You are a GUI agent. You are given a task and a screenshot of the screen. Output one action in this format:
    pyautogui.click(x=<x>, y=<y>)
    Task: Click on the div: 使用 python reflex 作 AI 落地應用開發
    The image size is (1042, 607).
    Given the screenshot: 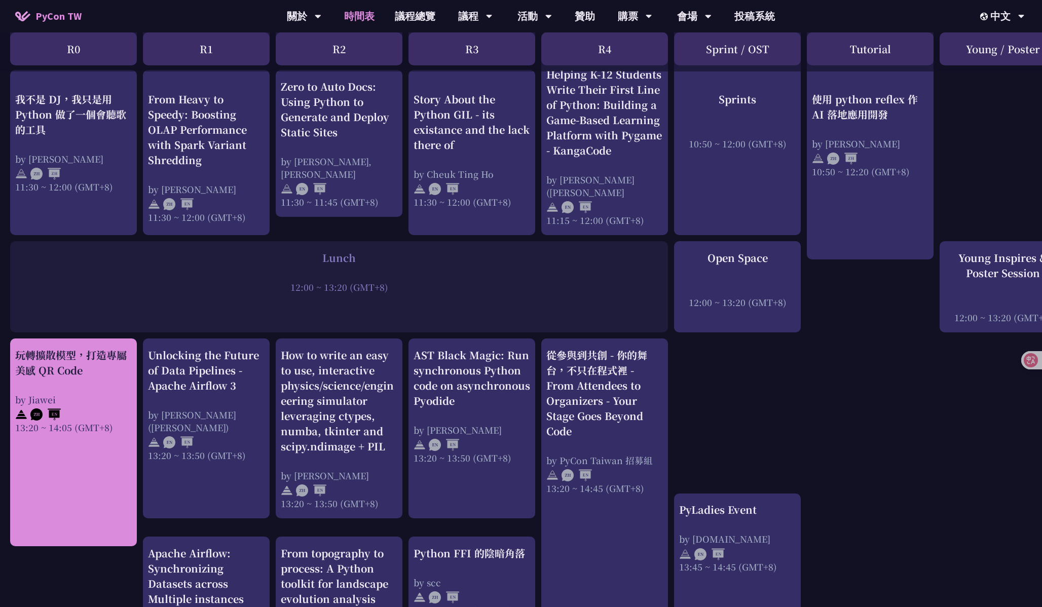 What is the action you would take?
    pyautogui.click(x=870, y=106)
    